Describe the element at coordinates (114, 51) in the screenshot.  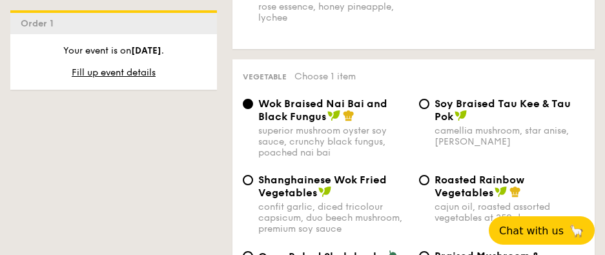
I see `p: Your event is on .` at that location.